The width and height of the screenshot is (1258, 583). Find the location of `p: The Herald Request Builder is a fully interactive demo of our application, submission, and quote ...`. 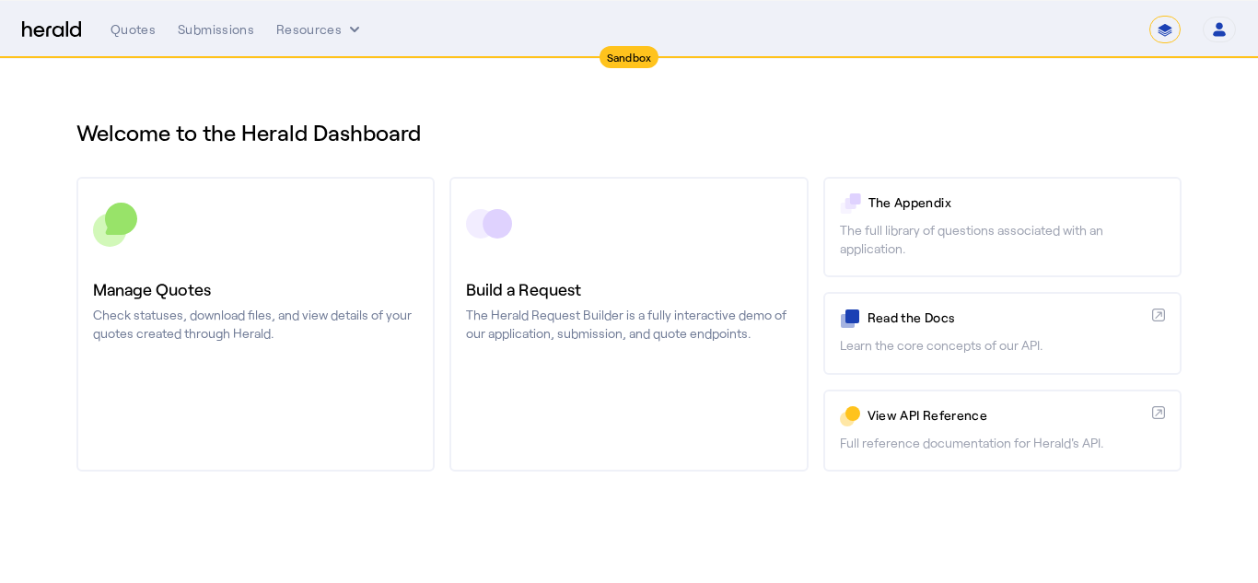

p: The Herald Request Builder is a fully interactive demo of our application, submission, and quote ... is located at coordinates (628, 324).